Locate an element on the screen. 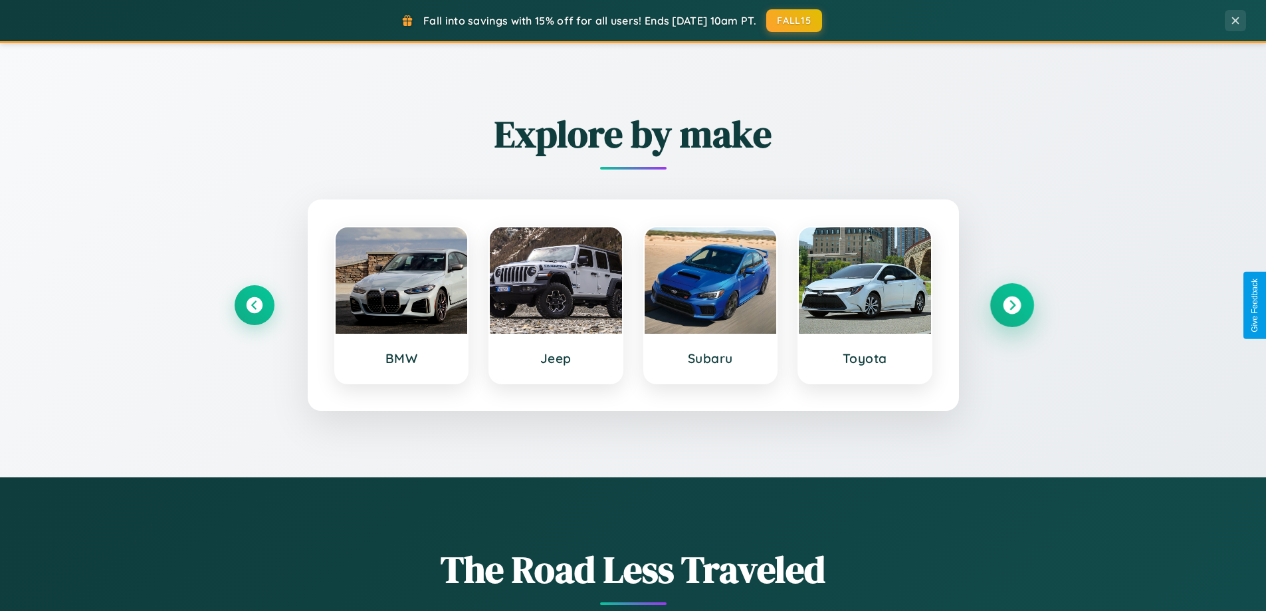 This screenshot has width=1266, height=611. div: Give Feedback is located at coordinates (1255, 305).